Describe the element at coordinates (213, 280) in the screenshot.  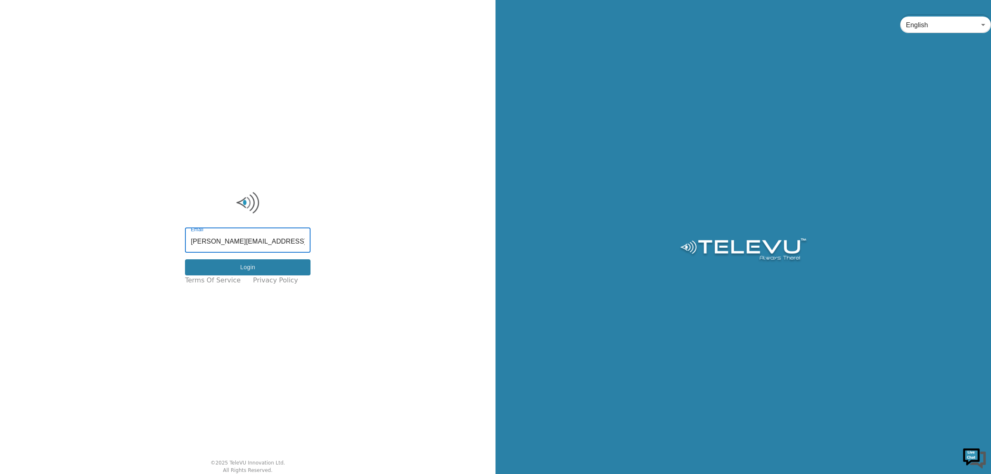
I see `a: Terms of Service` at that location.